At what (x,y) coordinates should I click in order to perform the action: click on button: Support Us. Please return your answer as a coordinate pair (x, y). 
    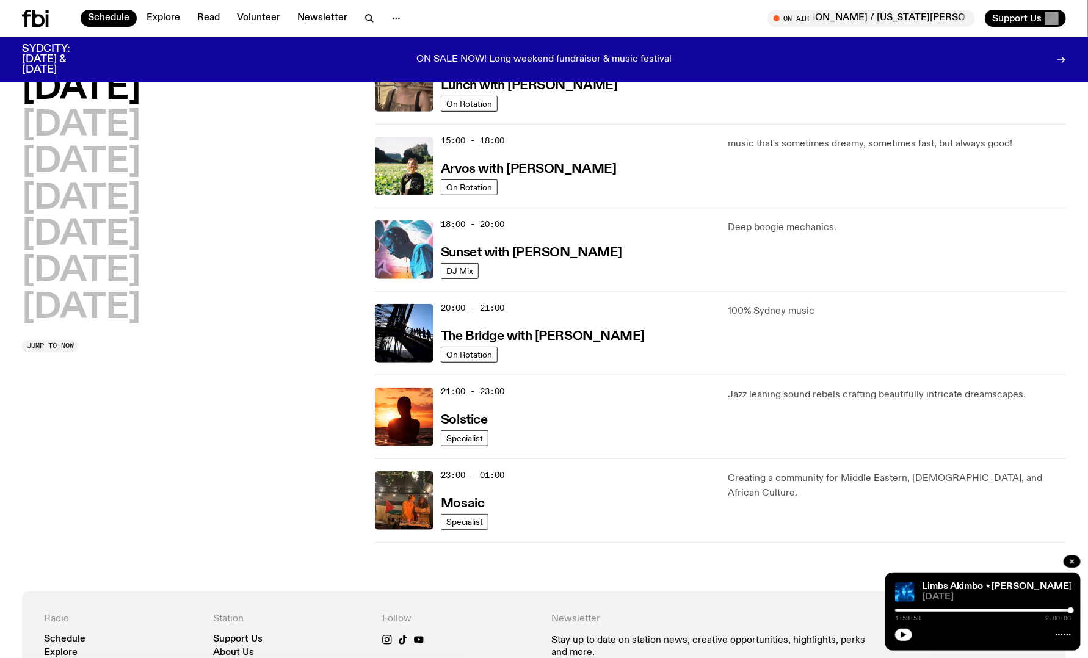
    Looking at the image, I should click on (1025, 18).